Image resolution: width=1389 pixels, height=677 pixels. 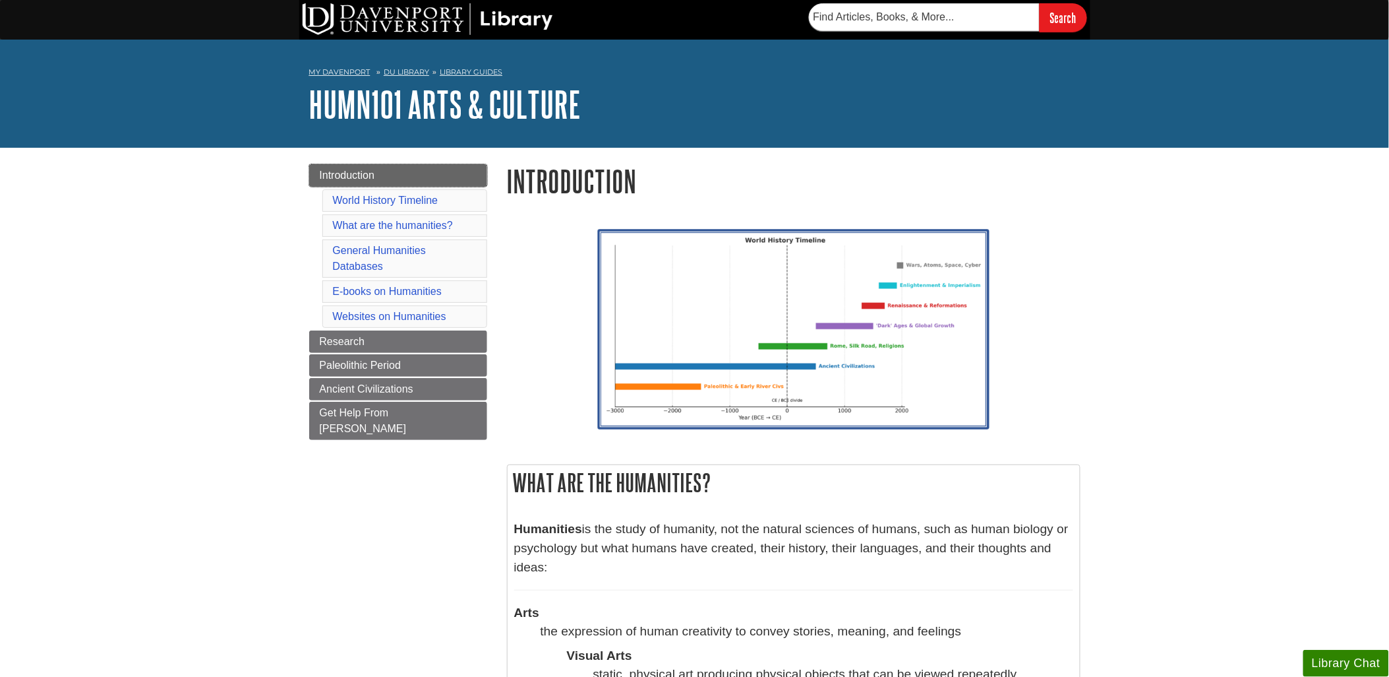 What do you see at coordinates (379, 258) in the screenshot?
I see `a: General Humanities Databases` at bounding box center [379, 258].